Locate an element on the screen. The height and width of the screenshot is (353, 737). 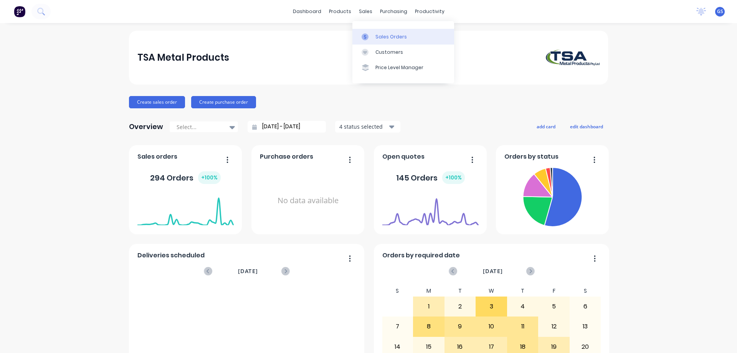
div: F is located at coordinates (554, 291).